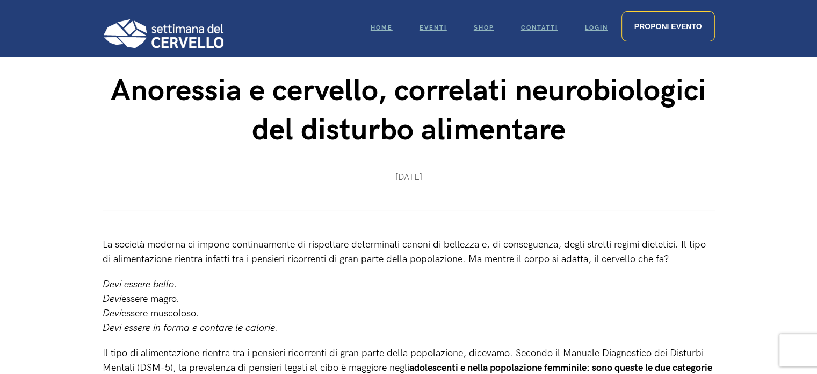 The height and width of the screenshot is (374, 817). Describe the element at coordinates (433, 27) in the screenshot. I see `span: Eventi` at that location.